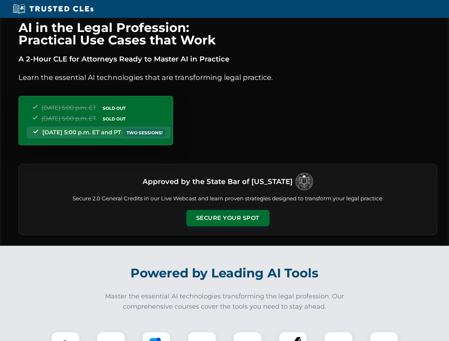 The image size is (449, 341). Describe the element at coordinates (228, 34) in the screenshot. I see `h1: AI in the Legal Profession: Practical Use Cases that Work` at that location.